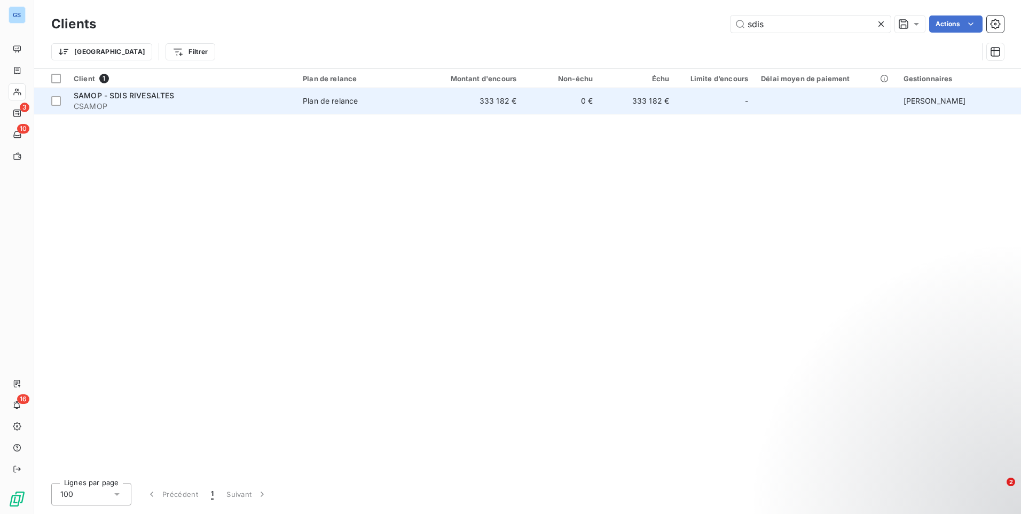  I want to click on div: Limite d’encours, so click(715, 78).